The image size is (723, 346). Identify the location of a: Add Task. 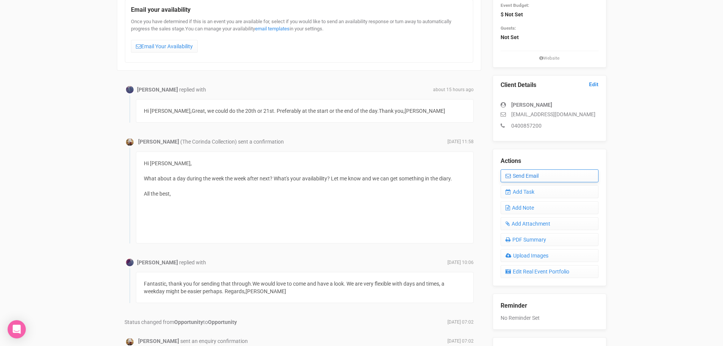
(549, 192).